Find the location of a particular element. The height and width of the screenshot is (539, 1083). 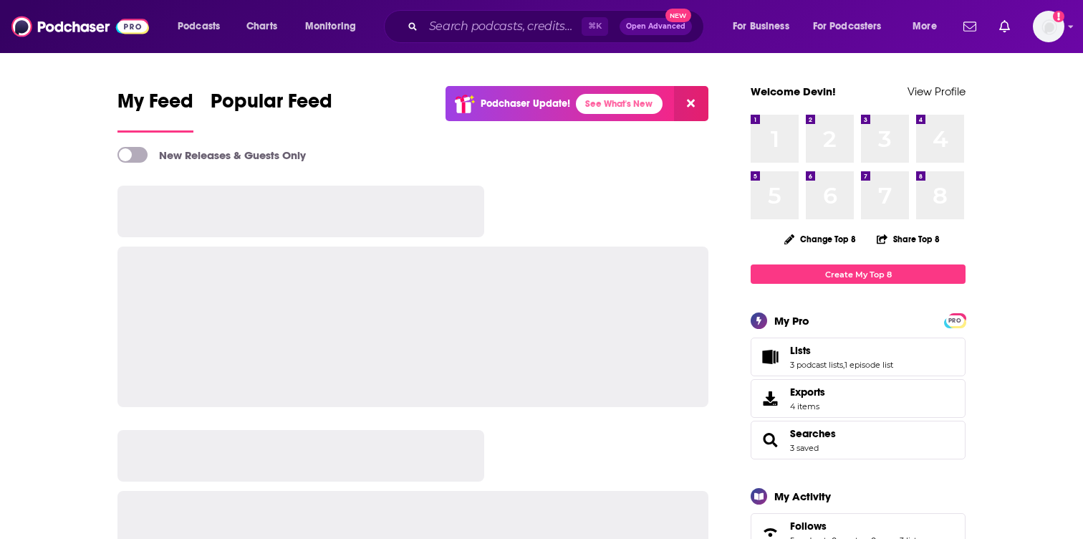

a: Welcome Devin! is located at coordinates (793, 91).